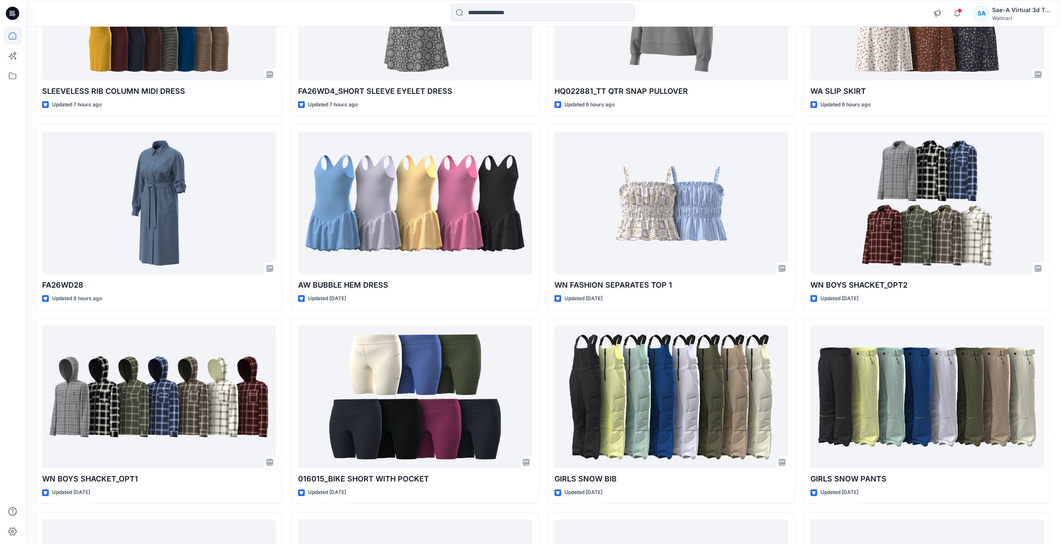 This screenshot has width=1061, height=544. What do you see at coordinates (671, 397) in the screenshot?
I see `a: GIRLS SNOW BIB` at bounding box center [671, 397].